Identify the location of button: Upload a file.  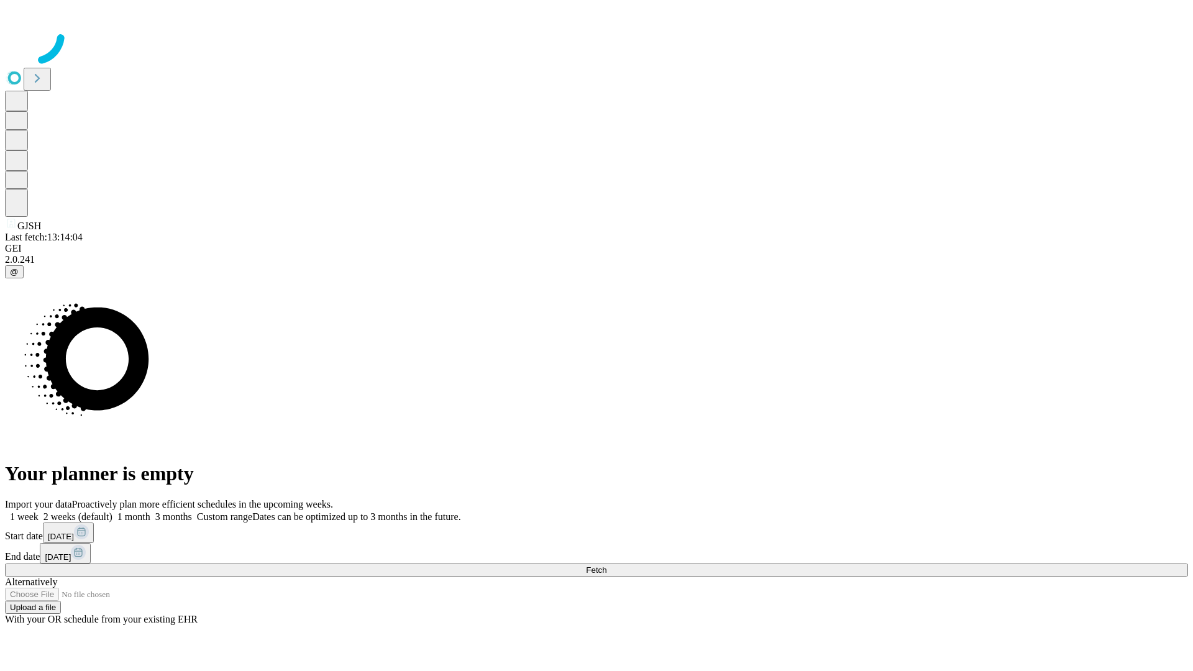
(33, 607).